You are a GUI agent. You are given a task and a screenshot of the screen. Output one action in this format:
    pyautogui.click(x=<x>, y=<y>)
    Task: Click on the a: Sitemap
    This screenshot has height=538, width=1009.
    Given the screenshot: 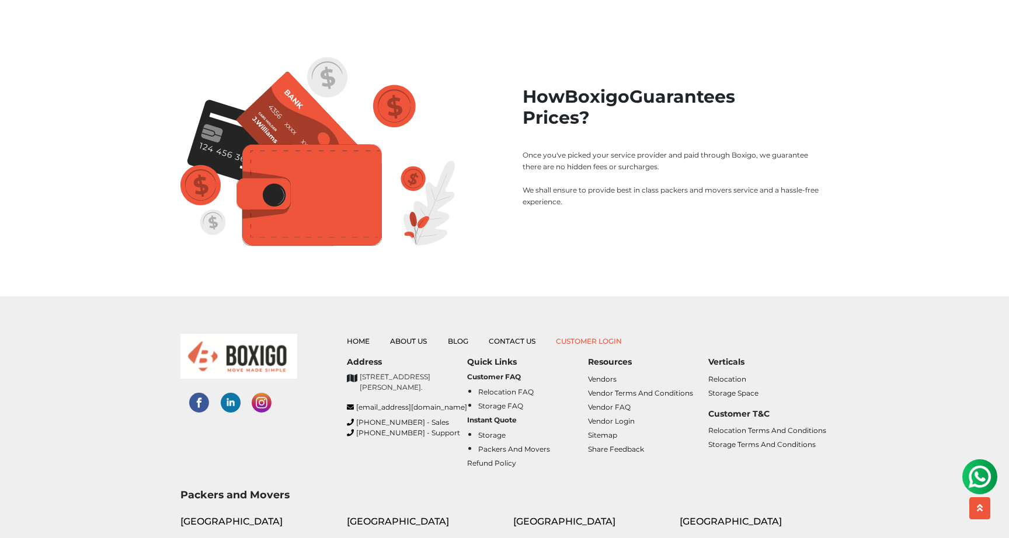 What is the action you would take?
    pyautogui.click(x=602, y=435)
    